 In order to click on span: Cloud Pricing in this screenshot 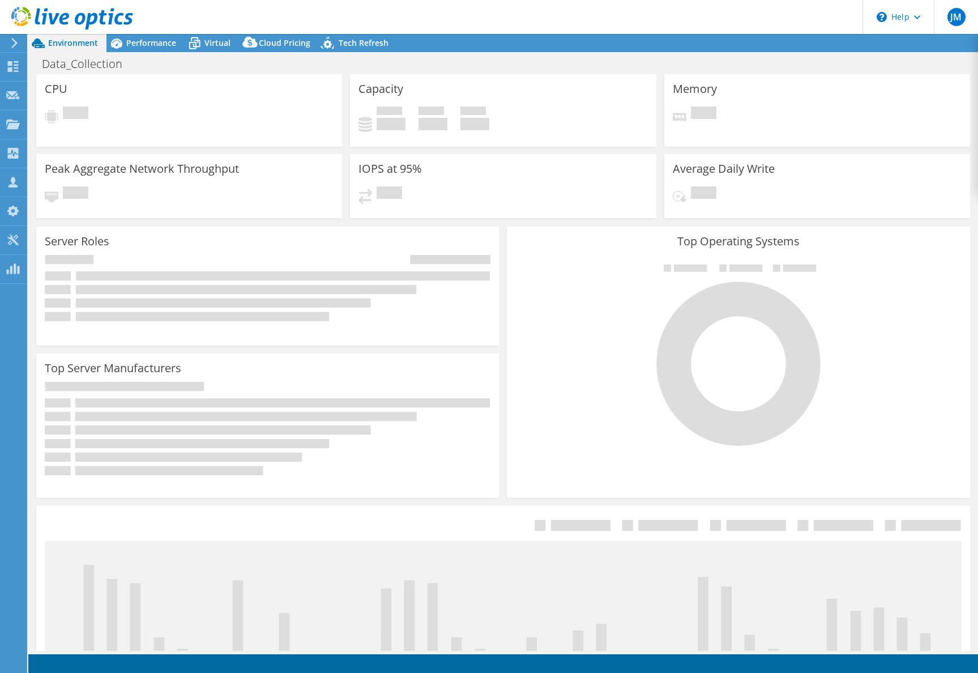, I will do `click(284, 42)`.